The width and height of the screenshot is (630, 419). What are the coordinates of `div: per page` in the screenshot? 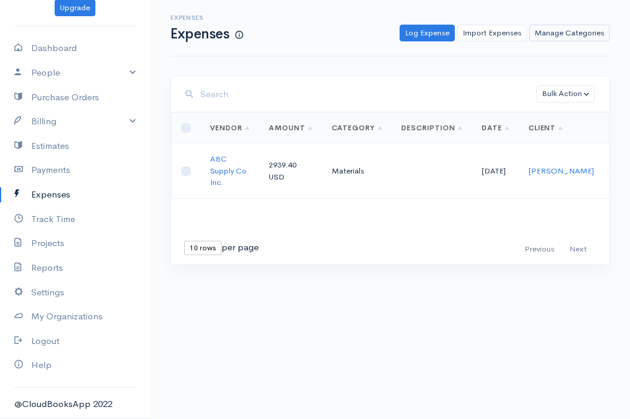 It's located at (221, 248).